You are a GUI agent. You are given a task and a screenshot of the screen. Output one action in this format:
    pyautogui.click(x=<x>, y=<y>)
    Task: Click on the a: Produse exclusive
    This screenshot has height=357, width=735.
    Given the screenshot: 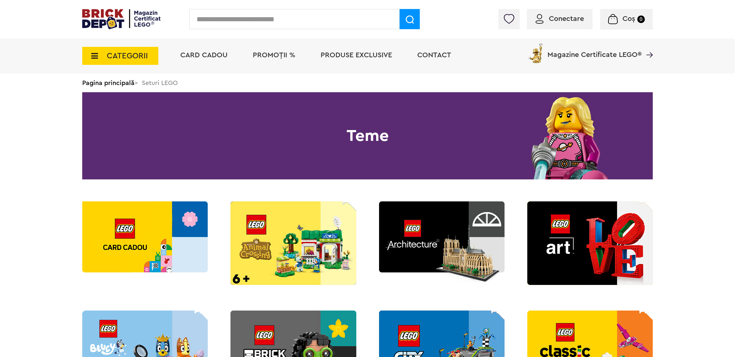 What is the action you would take?
    pyautogui.click(x=356, y=55)
    